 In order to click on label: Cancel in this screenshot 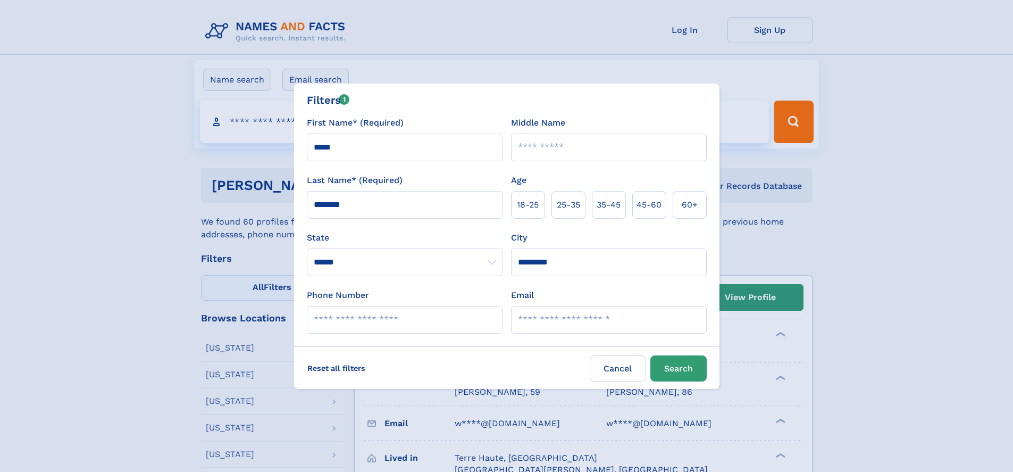, I will do `click(618, 368)`.